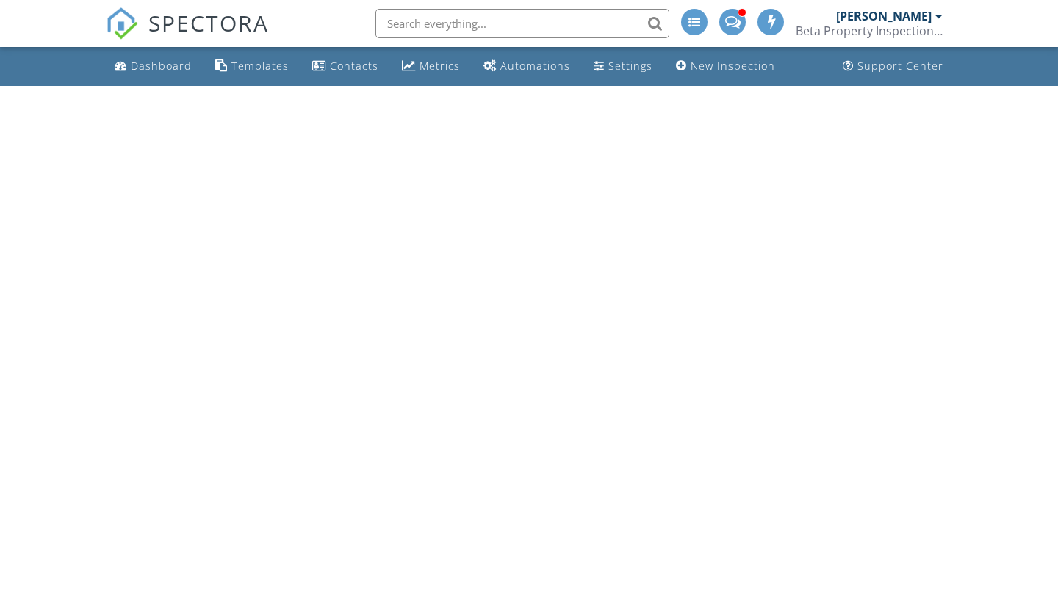 Image resolution: width=1058 pixels, height=602 pixels. Describe the element at coordinates (209, 23) in the screenshot. I see `span: SPECTORA` at that location.